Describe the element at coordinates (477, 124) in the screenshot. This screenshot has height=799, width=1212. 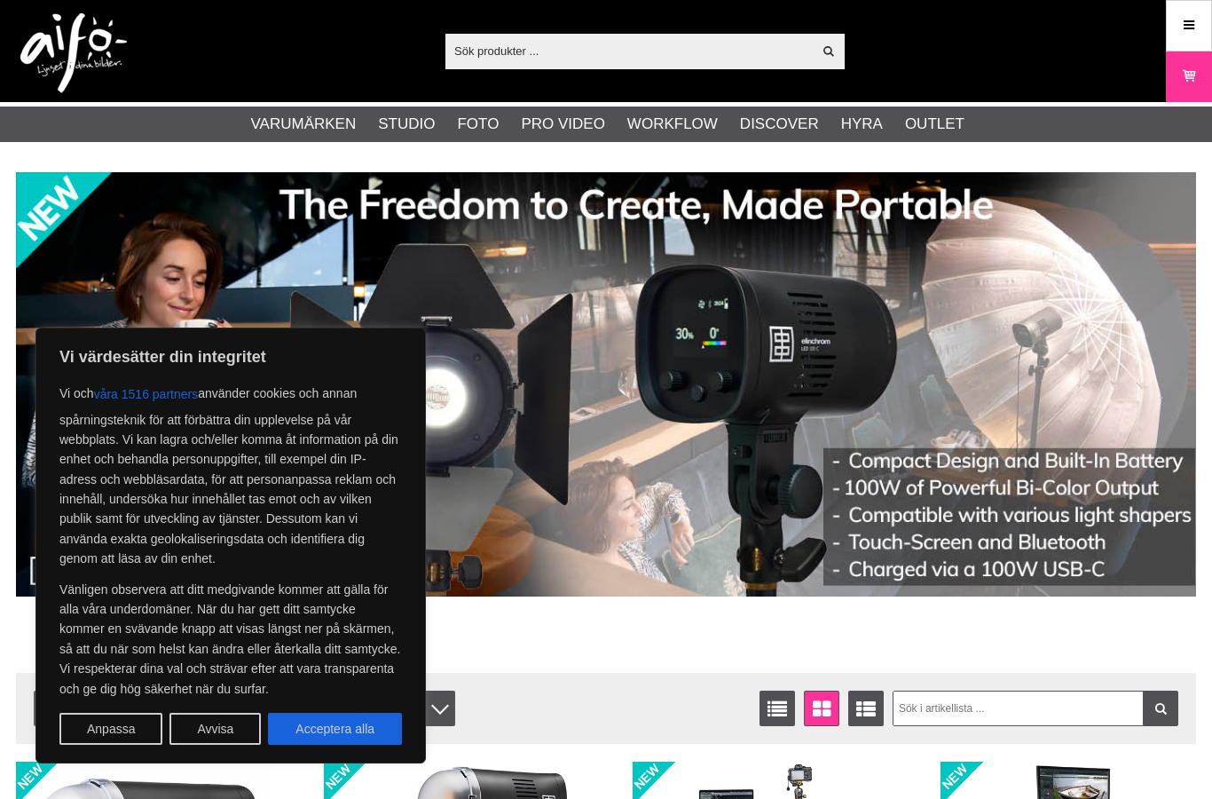
I see `a: Foto` at that location.